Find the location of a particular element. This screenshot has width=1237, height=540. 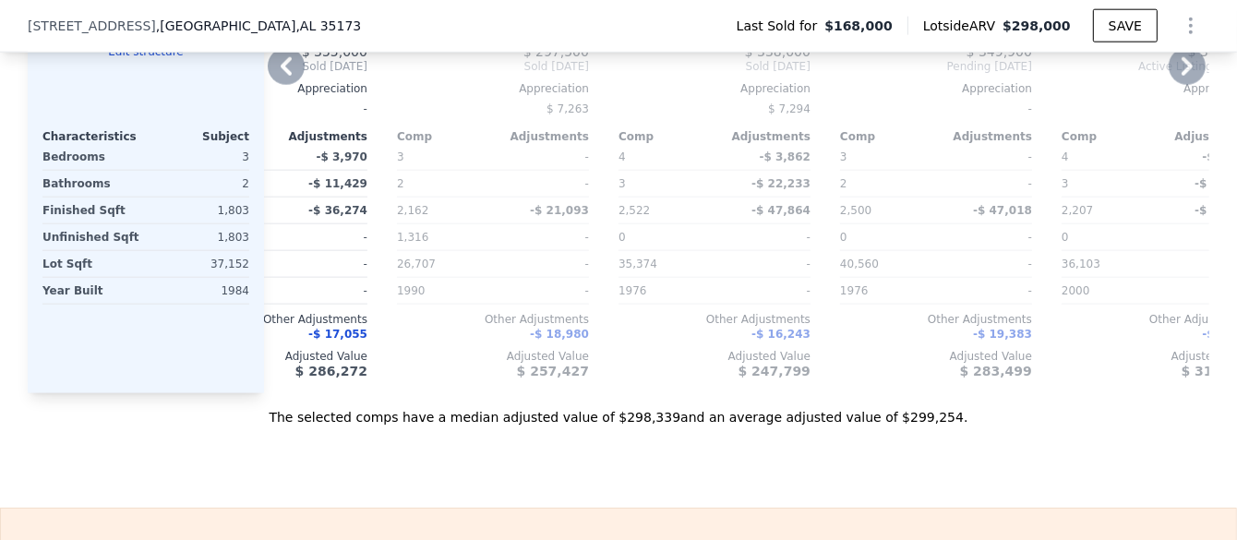

span: 1,316 is located at coordinates (413, 237).